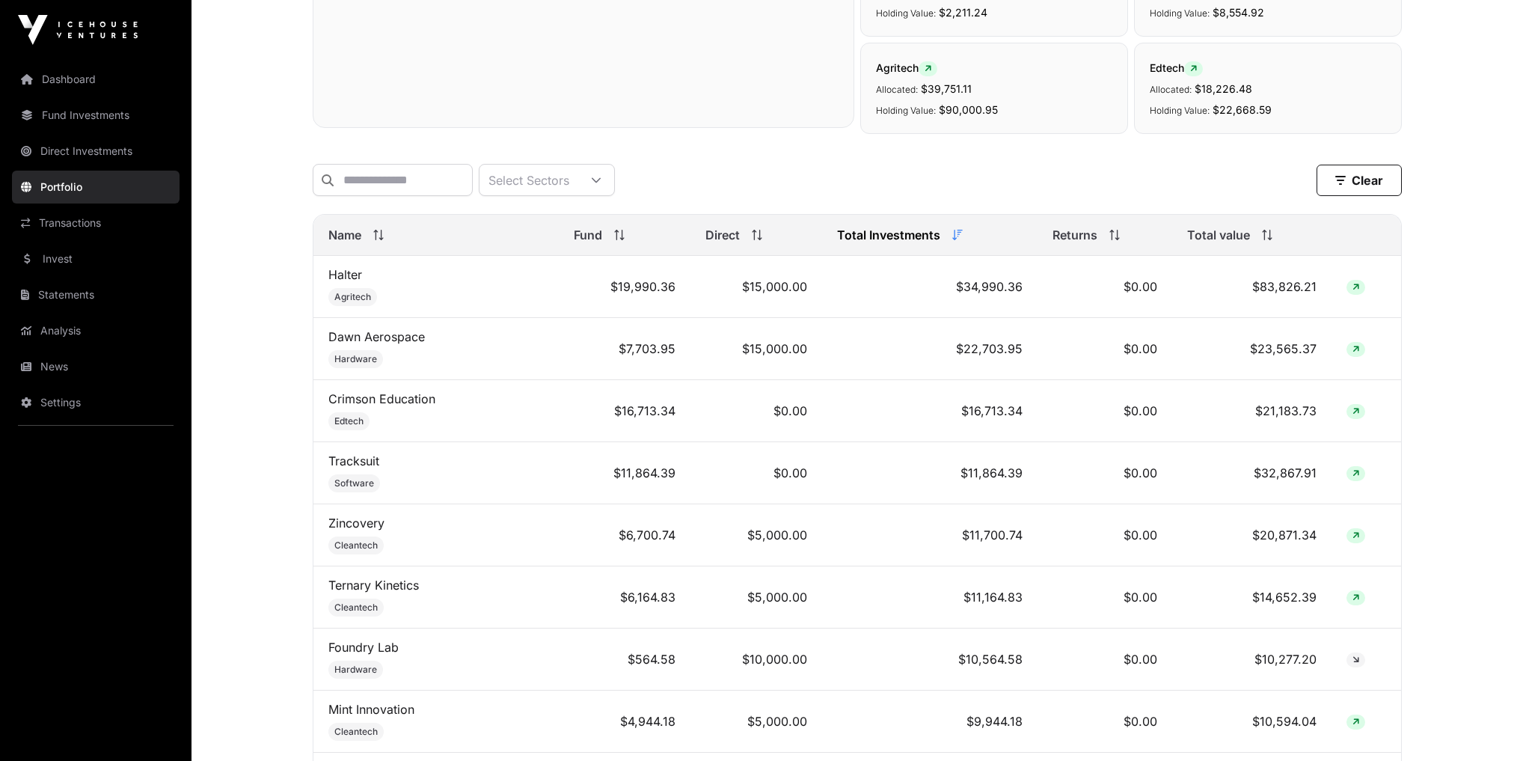  I want to click on td: $19,990.36, so click(625, 286).